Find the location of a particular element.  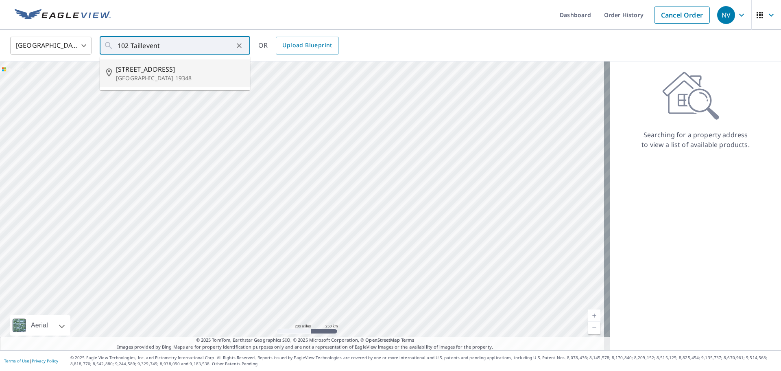

a: Upload Blueprint is located at coordinates (307, 46).